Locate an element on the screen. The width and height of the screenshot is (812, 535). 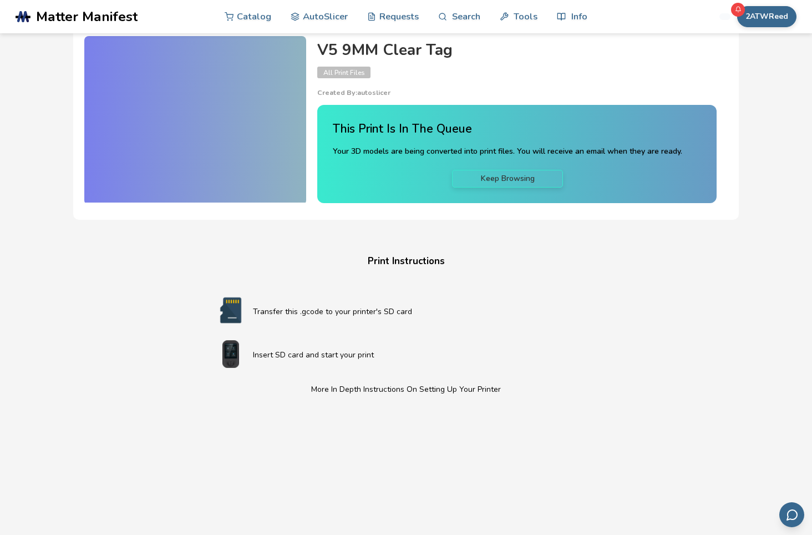
img: Start print is located at coordinates (231, 354).